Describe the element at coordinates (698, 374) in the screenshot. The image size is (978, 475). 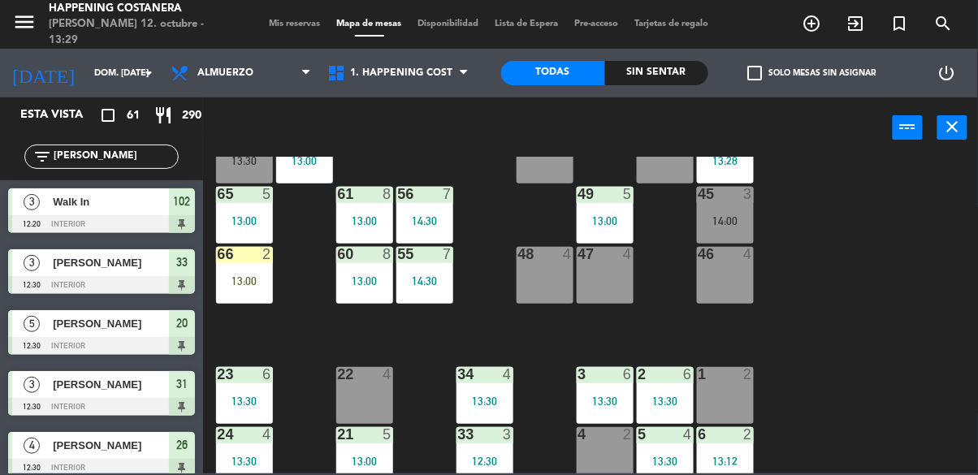
I see `div: 1` at that location.